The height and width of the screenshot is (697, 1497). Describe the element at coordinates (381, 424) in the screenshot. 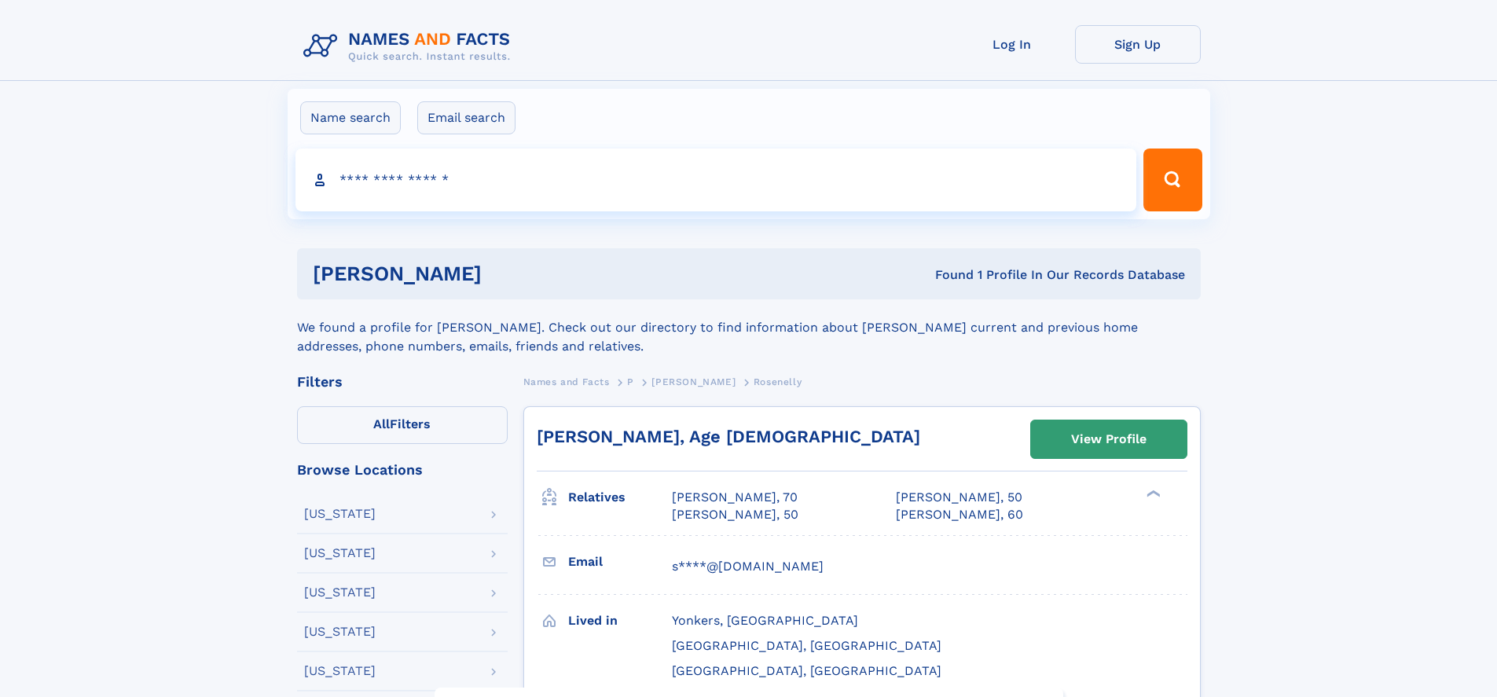

I see `span: All` at that location.